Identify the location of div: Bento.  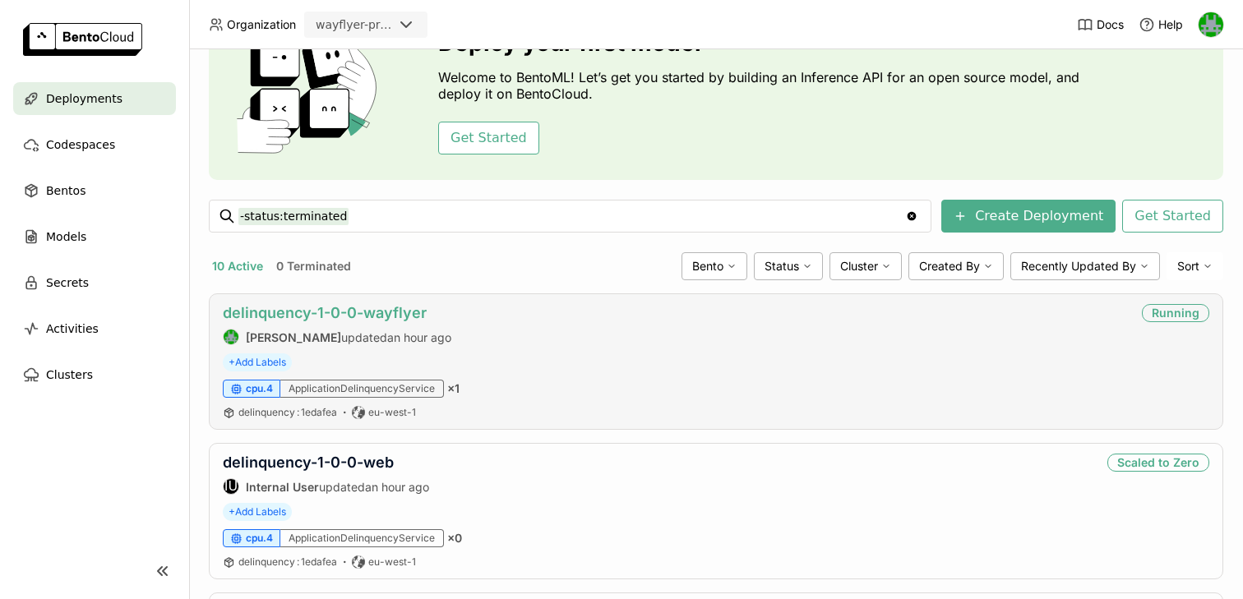
(714, 266).